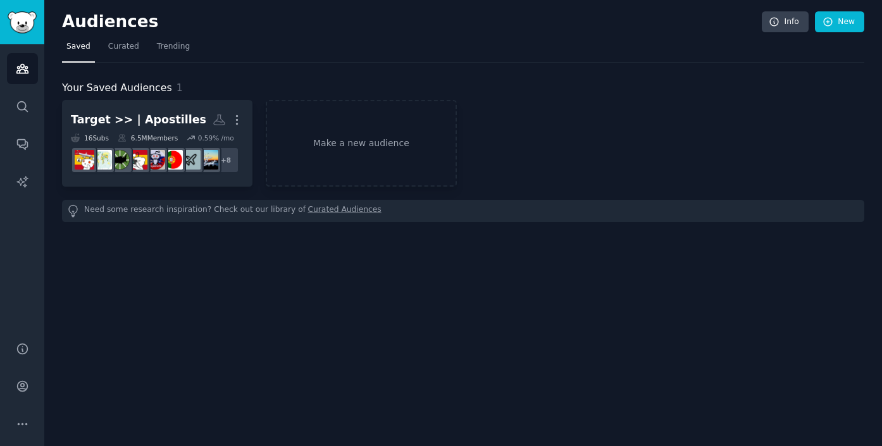 Image resolution: width=882 pixels, height=446 pixels. Describe the element at coordinates (226, 160) in the screenshot. I see `div: + 8` at that location.